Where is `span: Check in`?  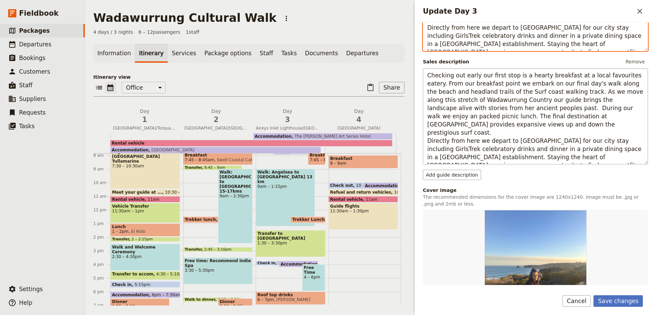
span: Check in is located at coordinates (123, 284).